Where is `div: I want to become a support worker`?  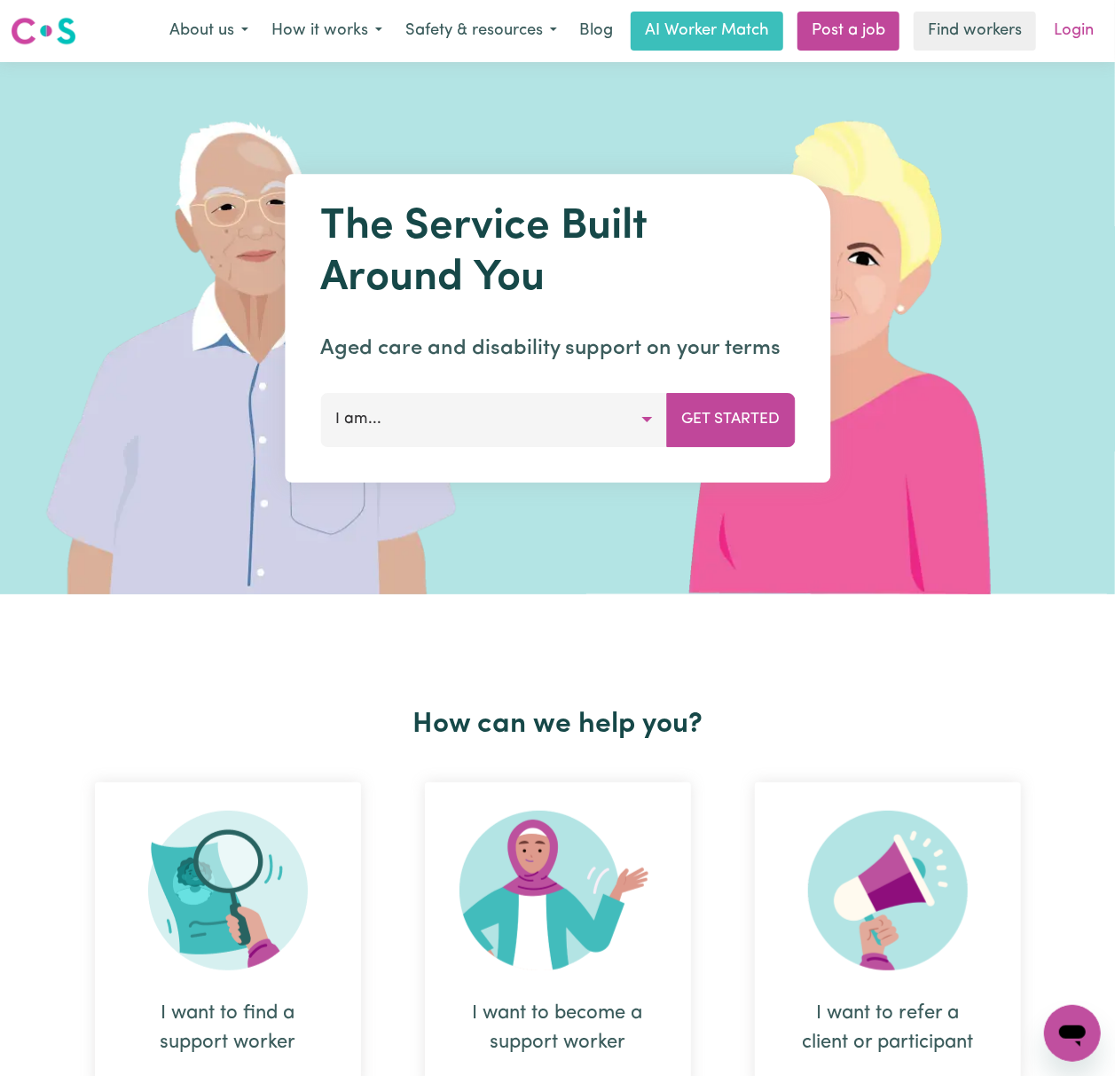 div: I want to become a support worker is located at coordinates (558, 1028).